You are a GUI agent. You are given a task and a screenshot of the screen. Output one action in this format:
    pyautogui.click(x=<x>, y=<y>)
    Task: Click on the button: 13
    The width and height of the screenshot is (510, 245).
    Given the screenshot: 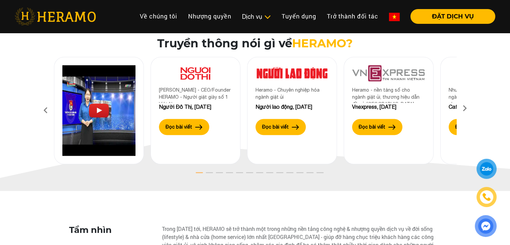 What is the action you would take?
    pyautogui.click(x=315, y=174)
    